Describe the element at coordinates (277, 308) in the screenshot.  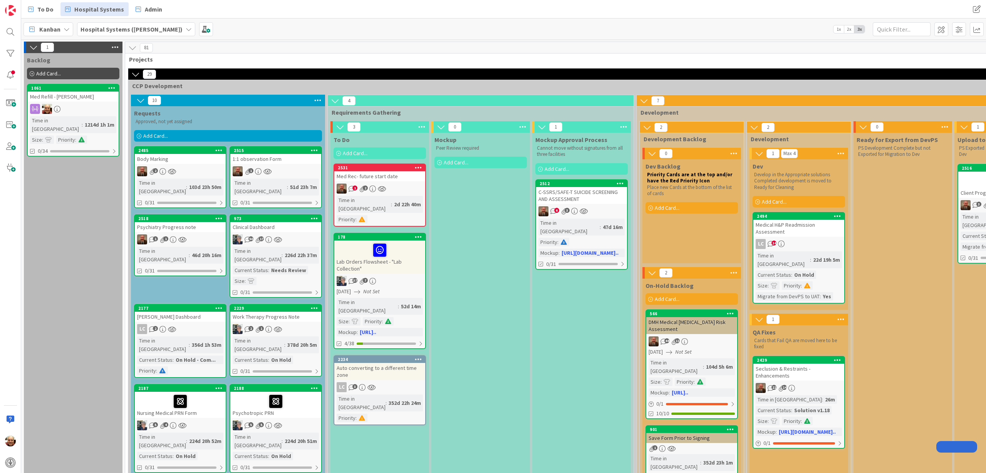
I see `div: 2229` at that location.